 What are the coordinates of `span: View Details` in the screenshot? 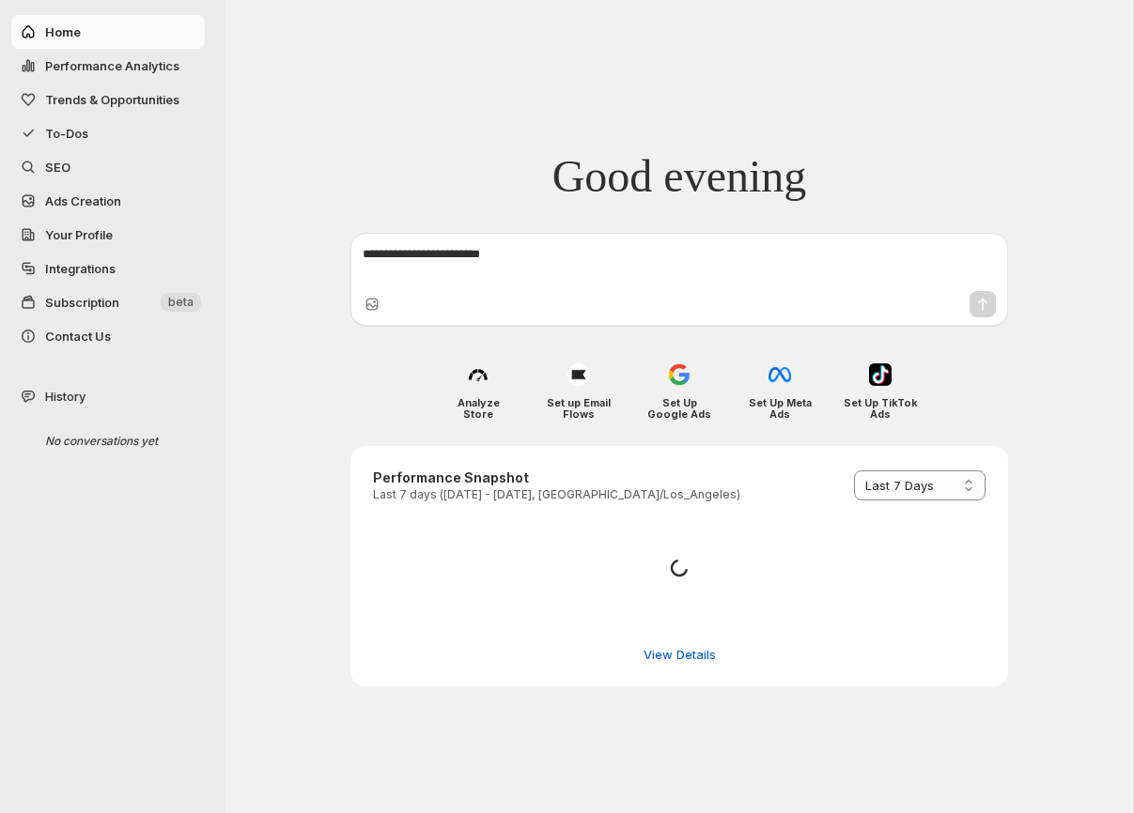 It's located at (679, 655).